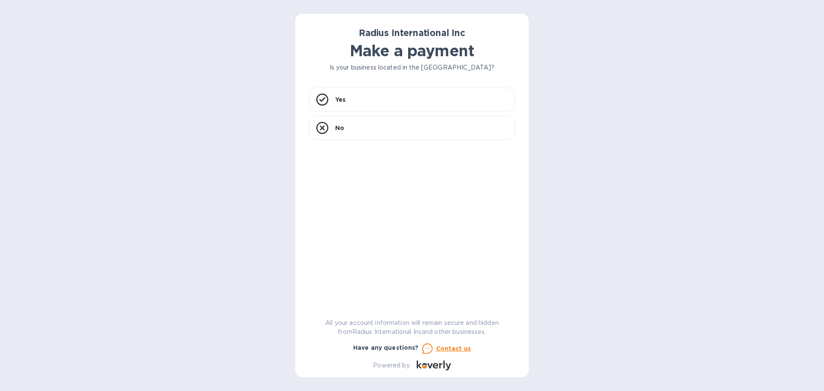 This screenshot has height=391, width=824. What do you see at coordinates (412, 327) in the screenshot?
I see `p: All your account information will remain secure and hidden from Radius International Inc and othe...` at bounding box center [412, 327].